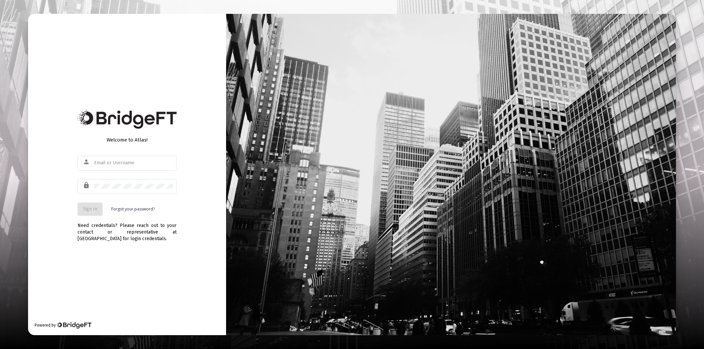  I want to click on mat-icon: lock, so click(87, 186).